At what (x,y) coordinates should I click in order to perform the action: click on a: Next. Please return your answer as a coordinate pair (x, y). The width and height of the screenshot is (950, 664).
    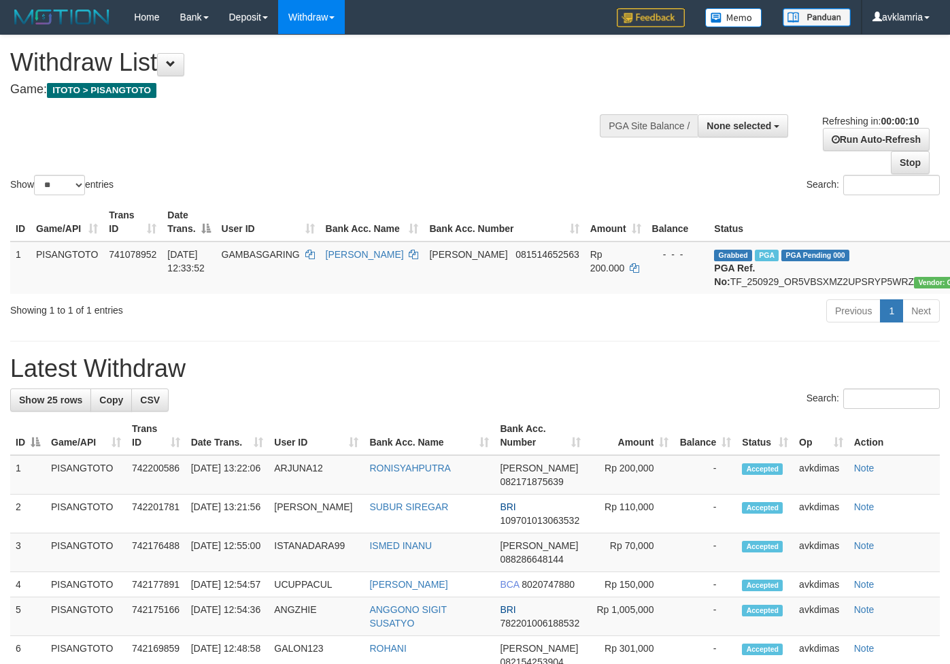
    Looking at the image, I should click on (921, 311).